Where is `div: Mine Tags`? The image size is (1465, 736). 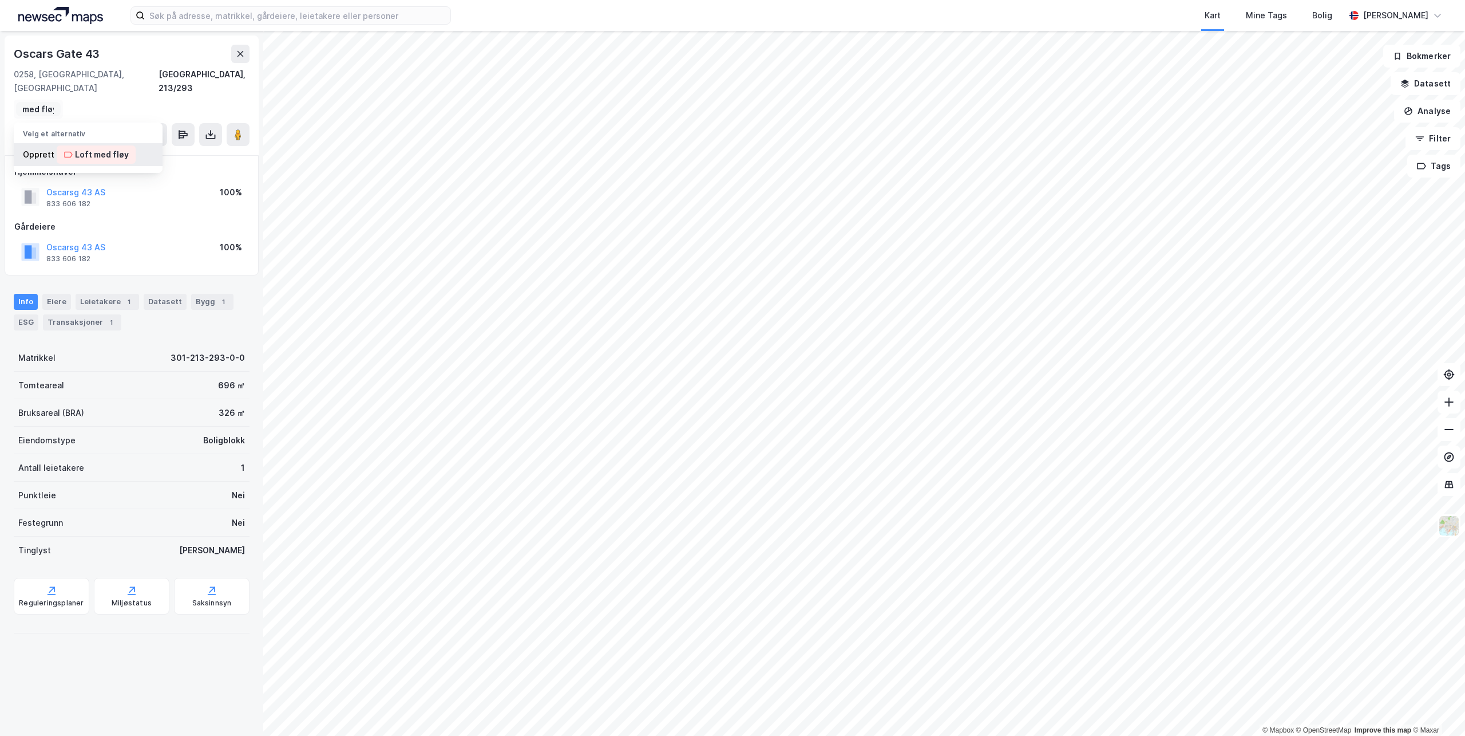 div: Mine Tags is located at coordinates (1267, 15).